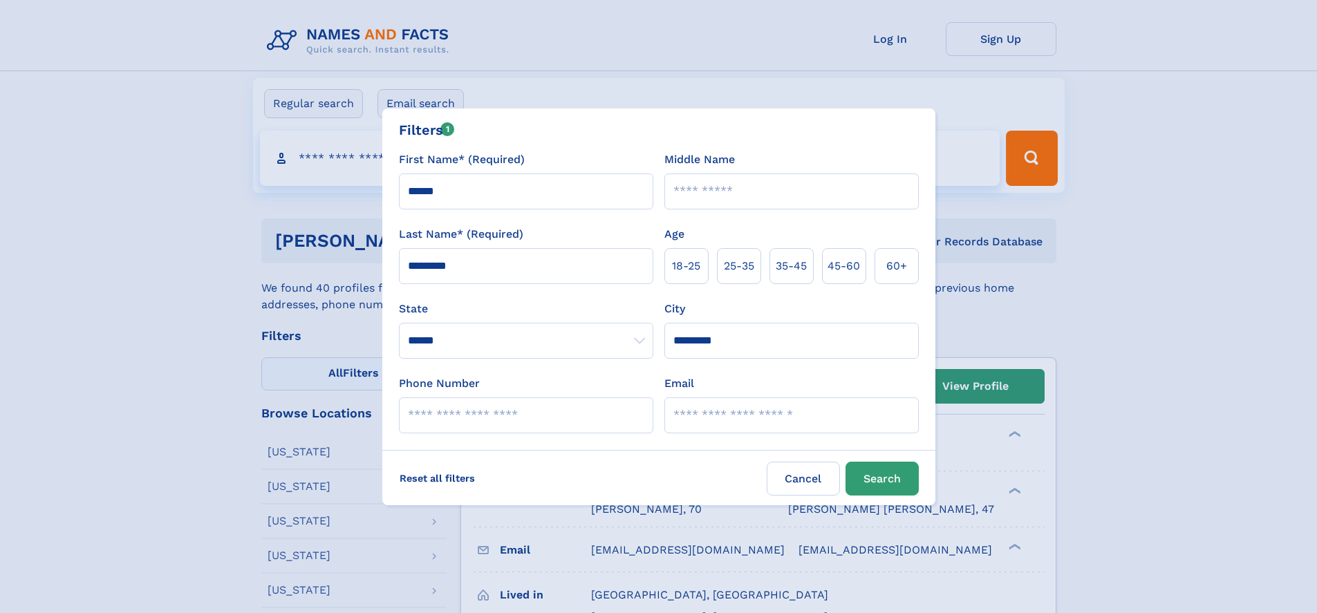 The image size is (1317, 613). I want to click on span: 60+, so click(897, 266).